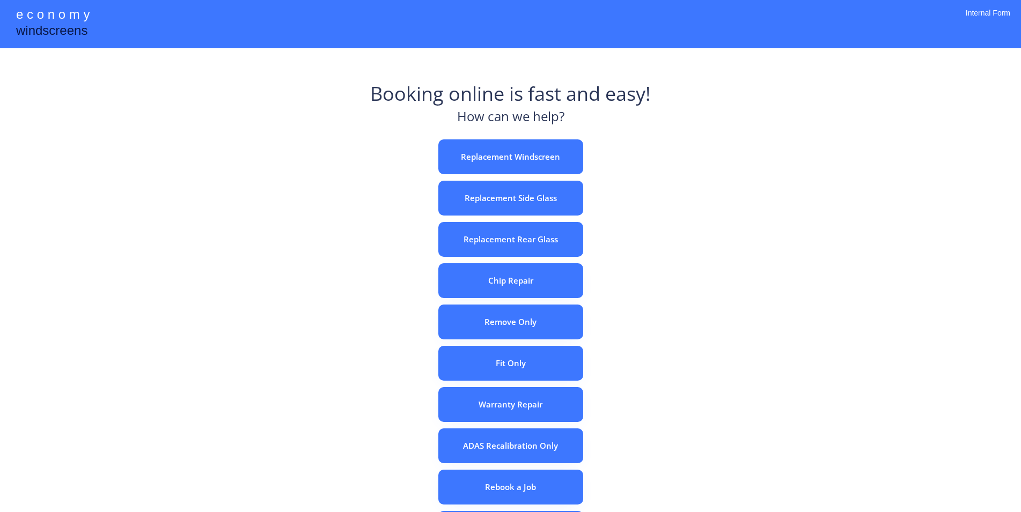 The width and height of the screenshot is (1021, 512). Describe the element at coordinates (511, 119) in the screenshot. I see `div: How can we help?` at that location.